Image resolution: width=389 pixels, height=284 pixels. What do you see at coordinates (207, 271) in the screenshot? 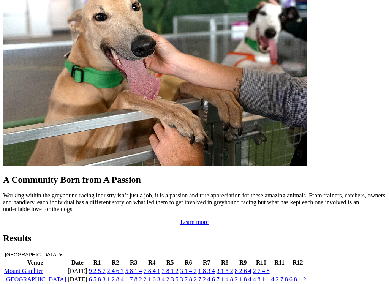
I see `a: 1 8 3 4` at bounding box center [207, 271].